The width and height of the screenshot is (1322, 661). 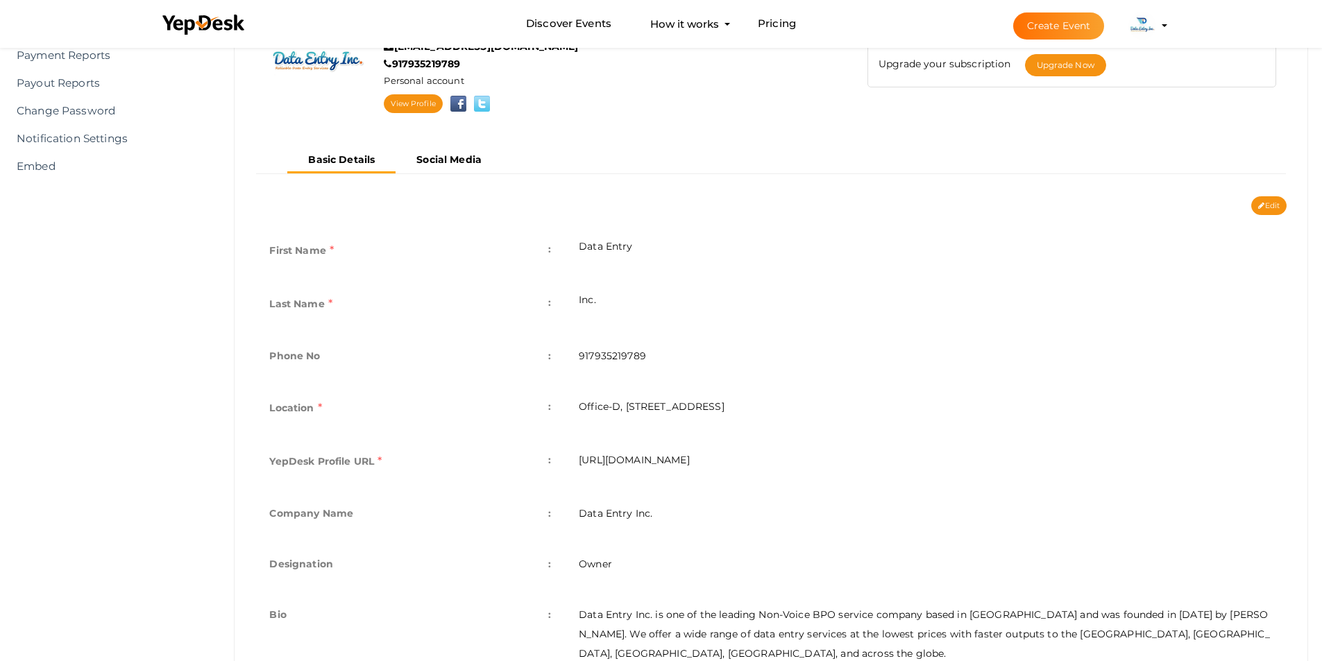 I want to click on a: Change Password, so click(x=110, y=111).